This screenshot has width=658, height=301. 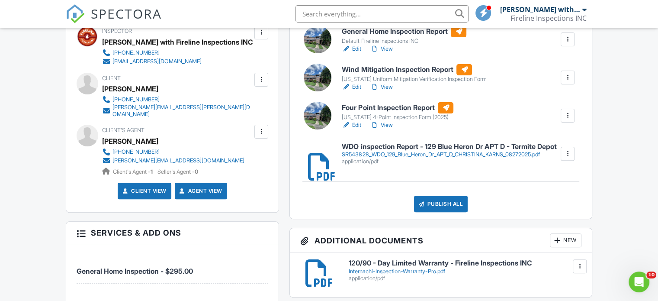 I want to click on span: Seller's Agent -, so click(x=178, y=171).